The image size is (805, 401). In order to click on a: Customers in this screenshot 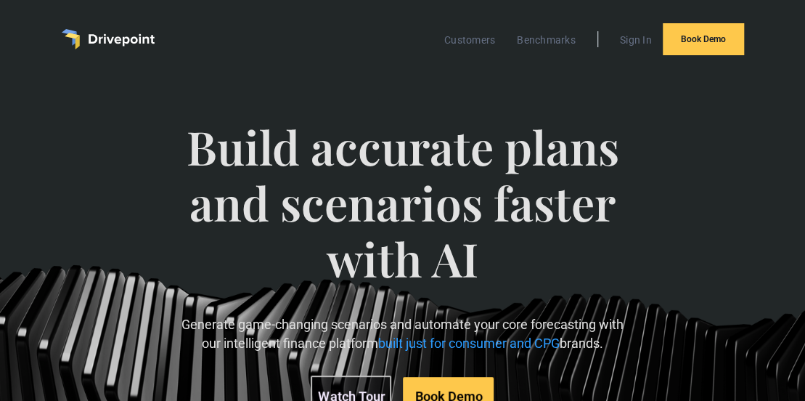, I will do `click(470, 40)`.